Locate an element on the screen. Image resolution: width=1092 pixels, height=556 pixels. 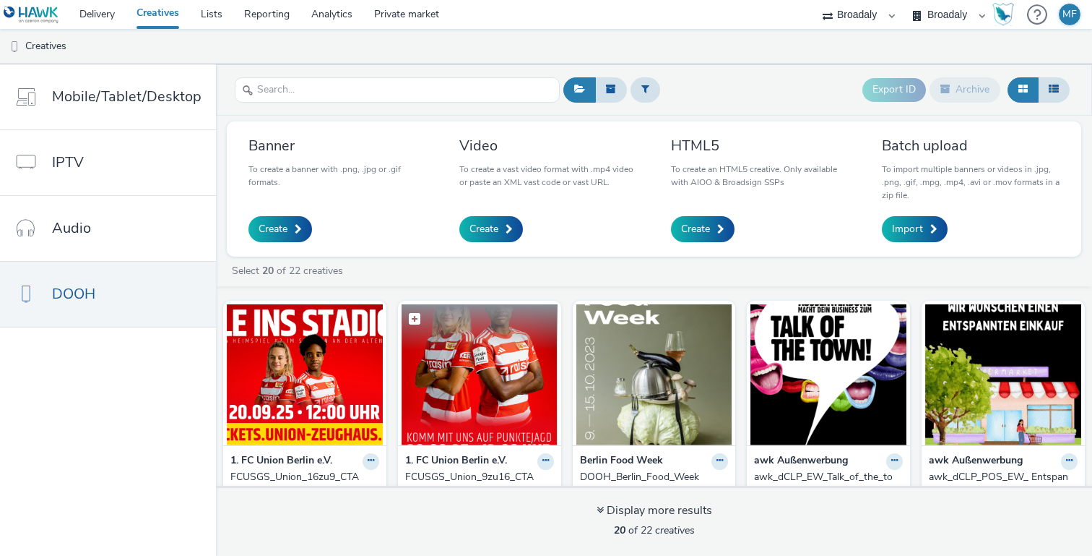
p: To create an HTML5 creative. Only available with AIOO & Broadsign SSPs is located at coordinates (760, 176).